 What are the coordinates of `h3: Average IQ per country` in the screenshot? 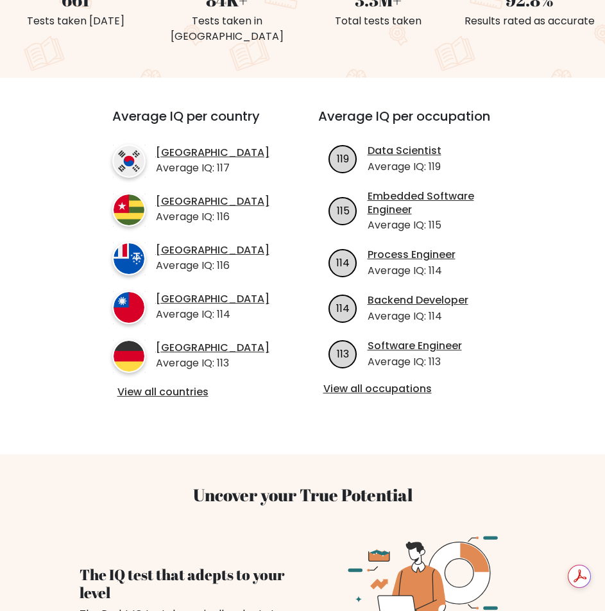 It's located at (192, 124).